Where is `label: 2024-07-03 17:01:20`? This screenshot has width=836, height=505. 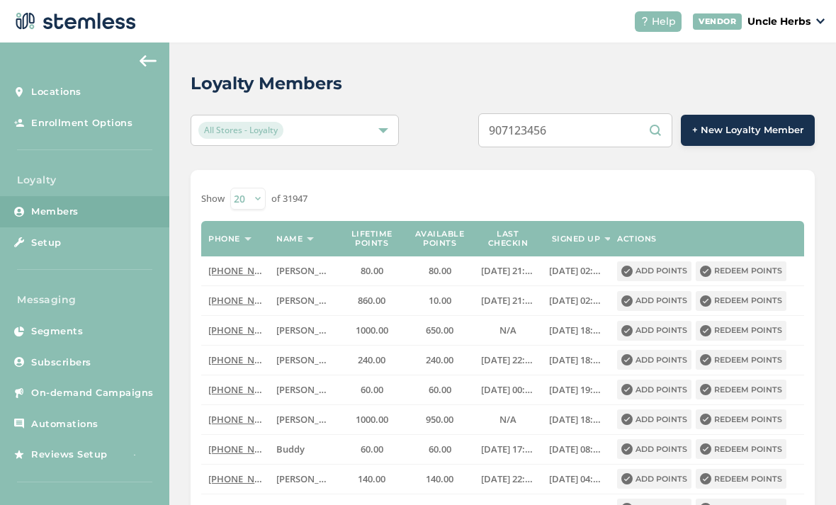
label: 2024-07-03 17:01:20 is located at coordinates (508, 449).